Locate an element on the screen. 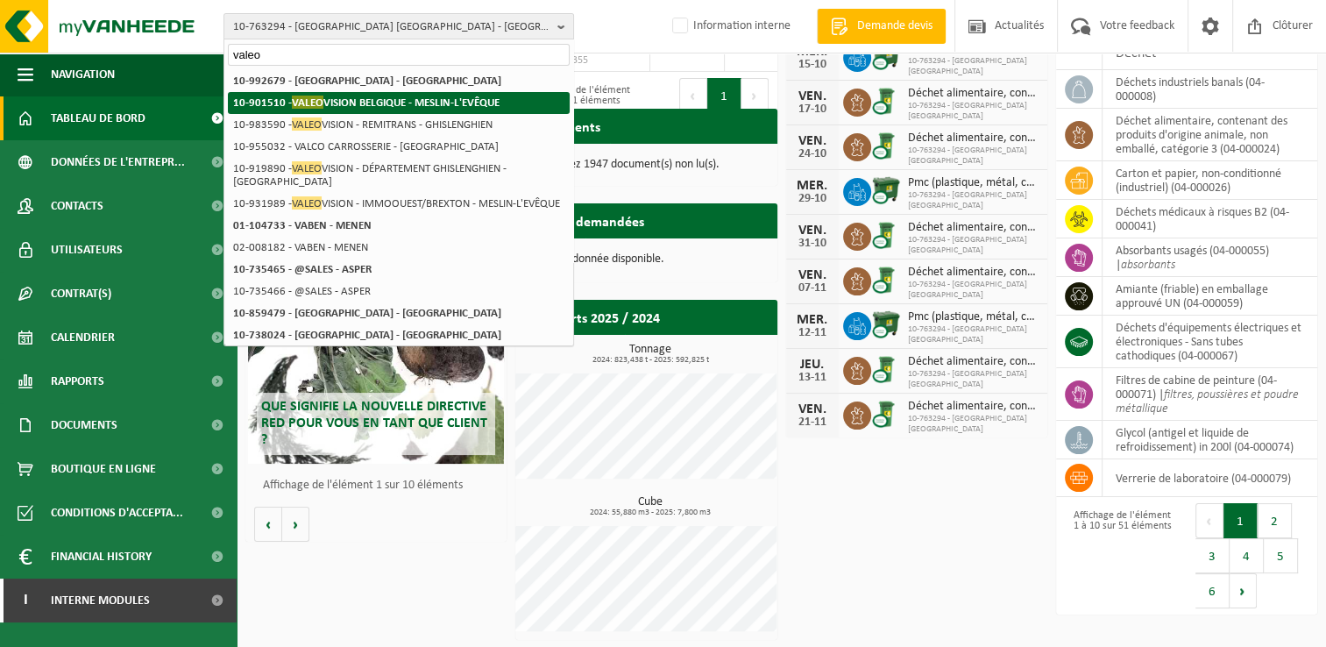 This screenshot has width=1326, height=647. span: Tableau de bord is located at coordinates (98, 118).